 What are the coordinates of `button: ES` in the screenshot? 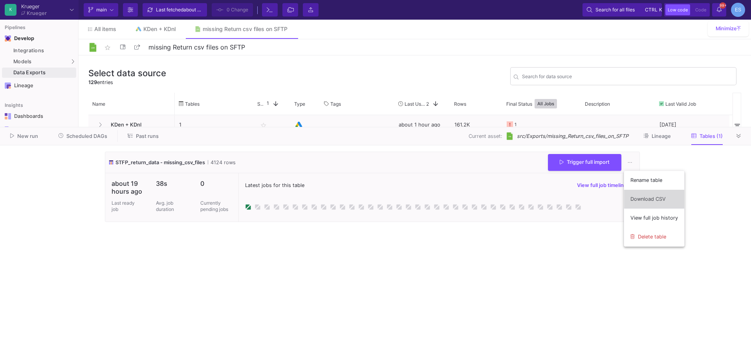 It's located at (737, 10).